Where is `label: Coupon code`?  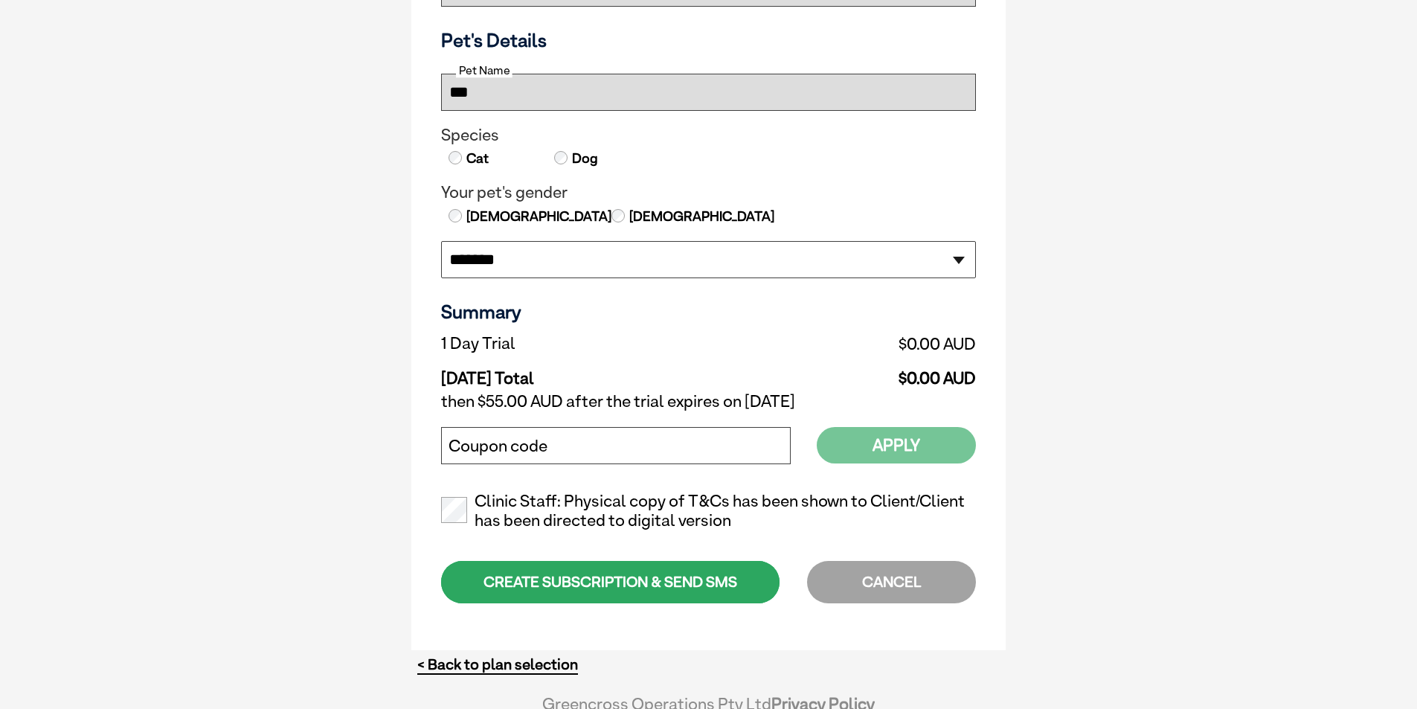 label: Coupon code is located at coordinates (498, 446).